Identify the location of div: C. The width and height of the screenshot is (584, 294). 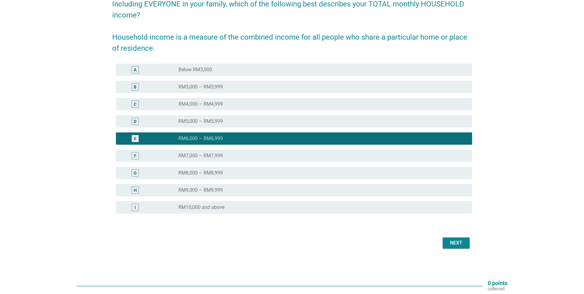
(135, 104).